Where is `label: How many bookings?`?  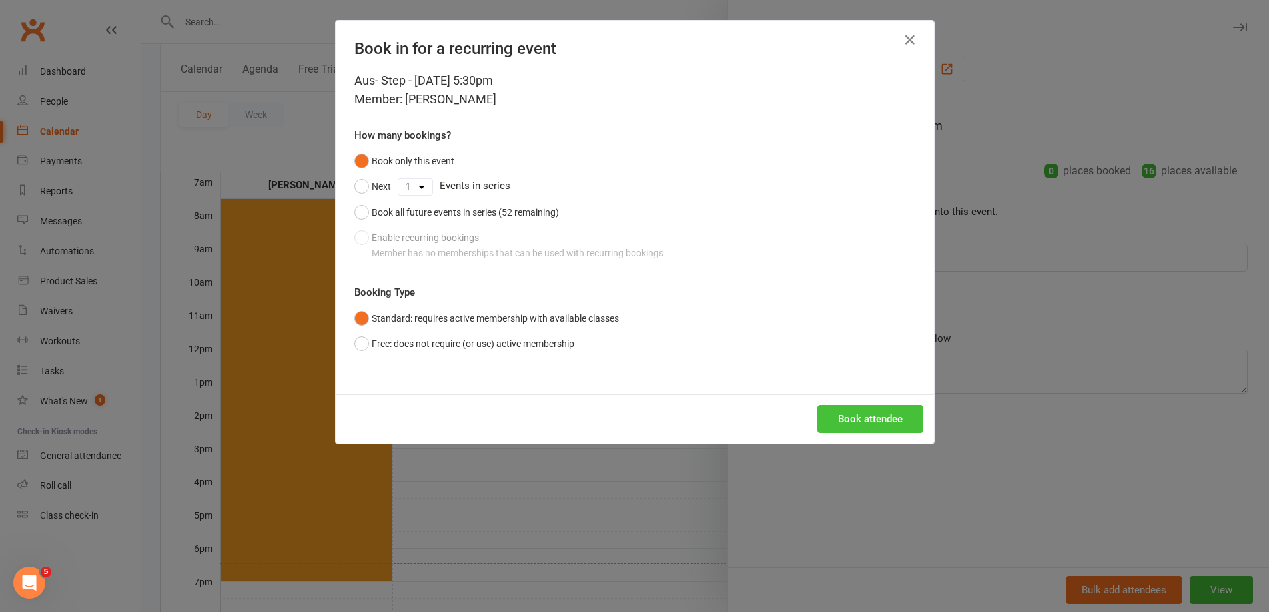 label: How many bookings? is located at coordinates (402, 135).